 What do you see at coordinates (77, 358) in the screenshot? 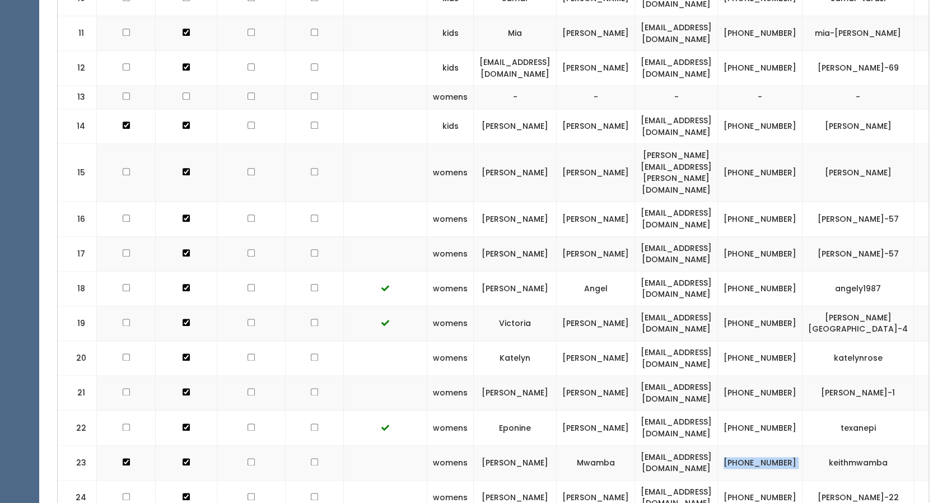
I see `td: 20` at bounding box center [77, 358].